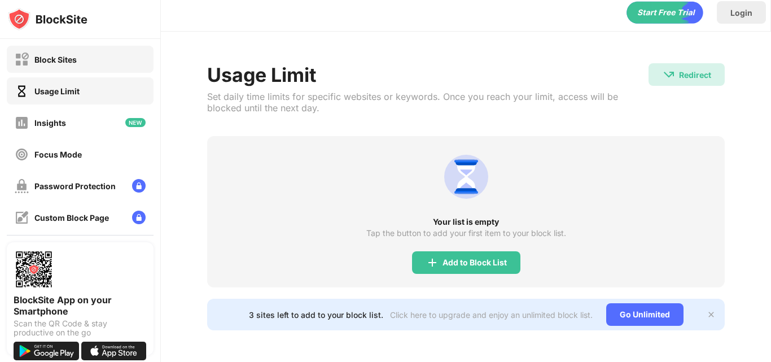 The height and width of the screenshot is (362, 771). What do you see at coordinates (50, 122) in the screenshot?
I see `div: Insights` at bounding box center [50, 122].